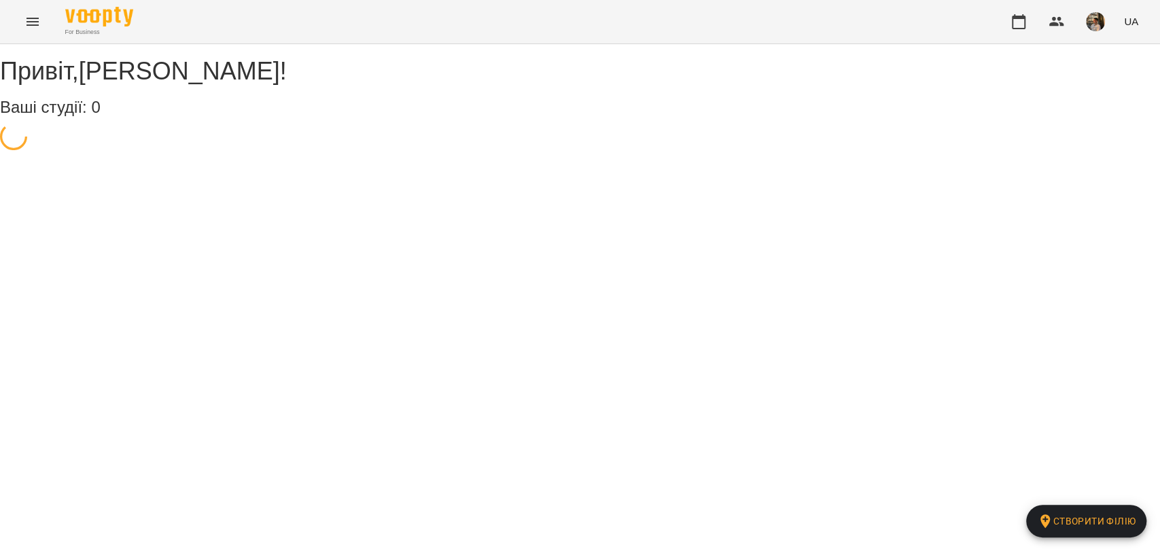 Image resolution: width=1160 pixels, height=551 pixels. What do you see at coordinates (95, 107) in the screenshot?
I see `span: 0` at bounding box center [95, 107].